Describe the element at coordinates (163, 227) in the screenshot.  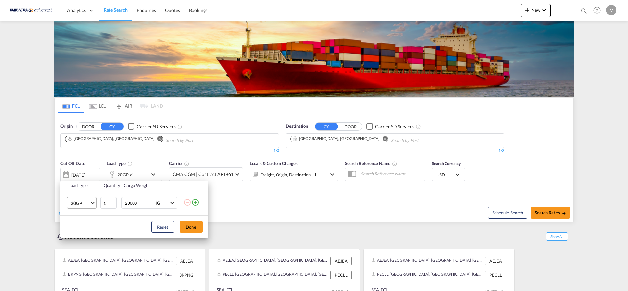
I see `button: Reset` at that location.